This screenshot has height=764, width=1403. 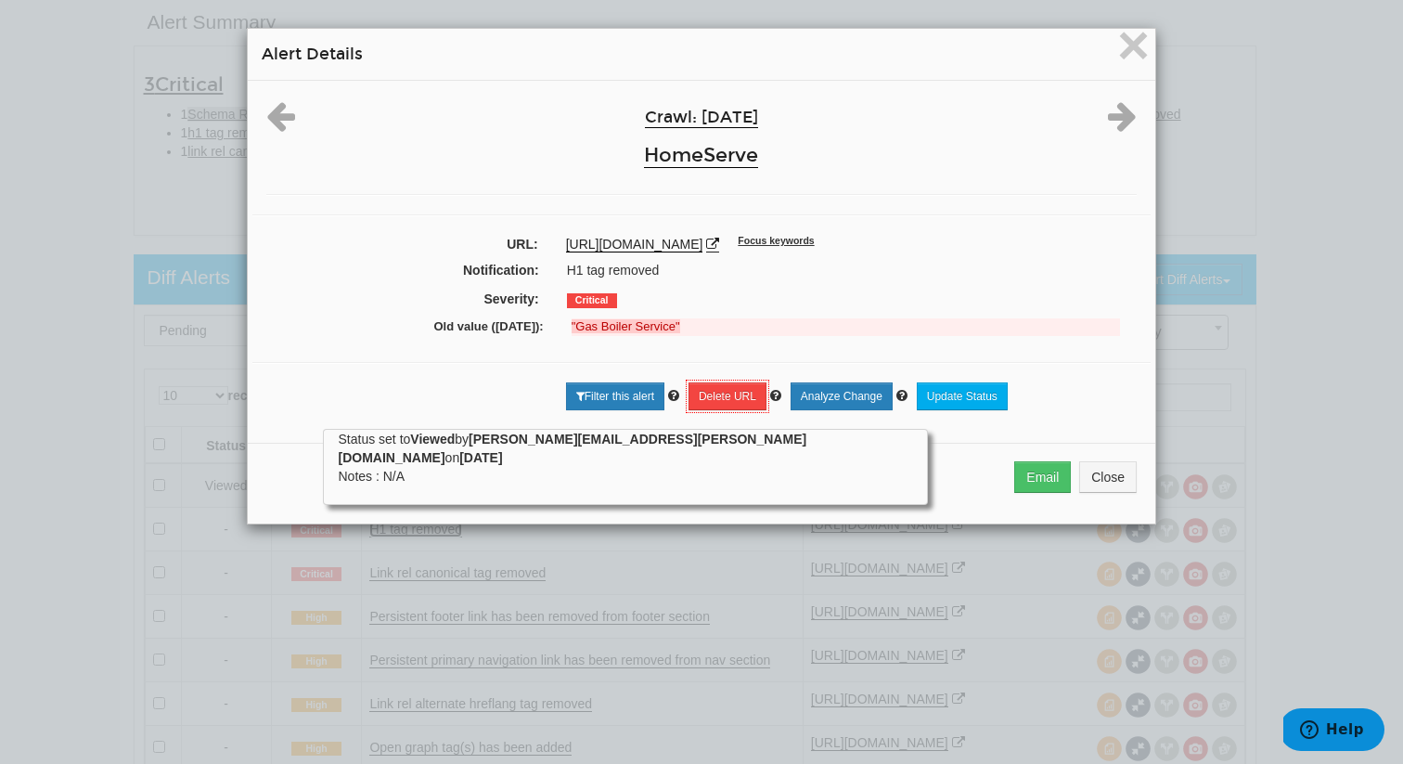 I want to click on span: Help, so click(x=61, y=21).